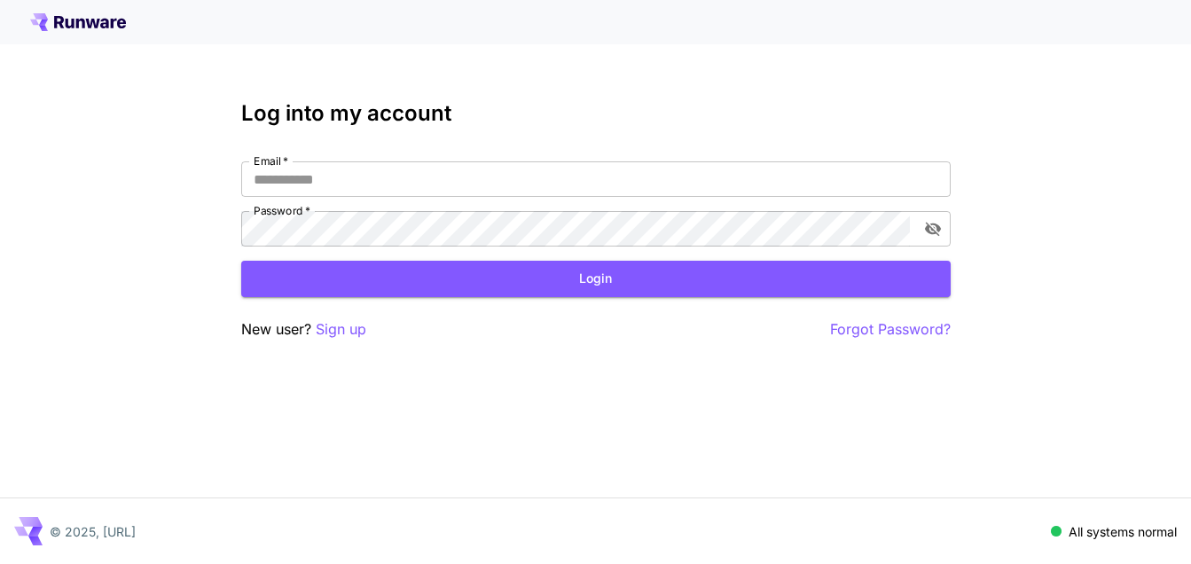 This screenshot has width=1191, height=564. What do you see at coordinates (596, 279) in the screenshot?
I see `button: Login` at bounding box center [596, 279].